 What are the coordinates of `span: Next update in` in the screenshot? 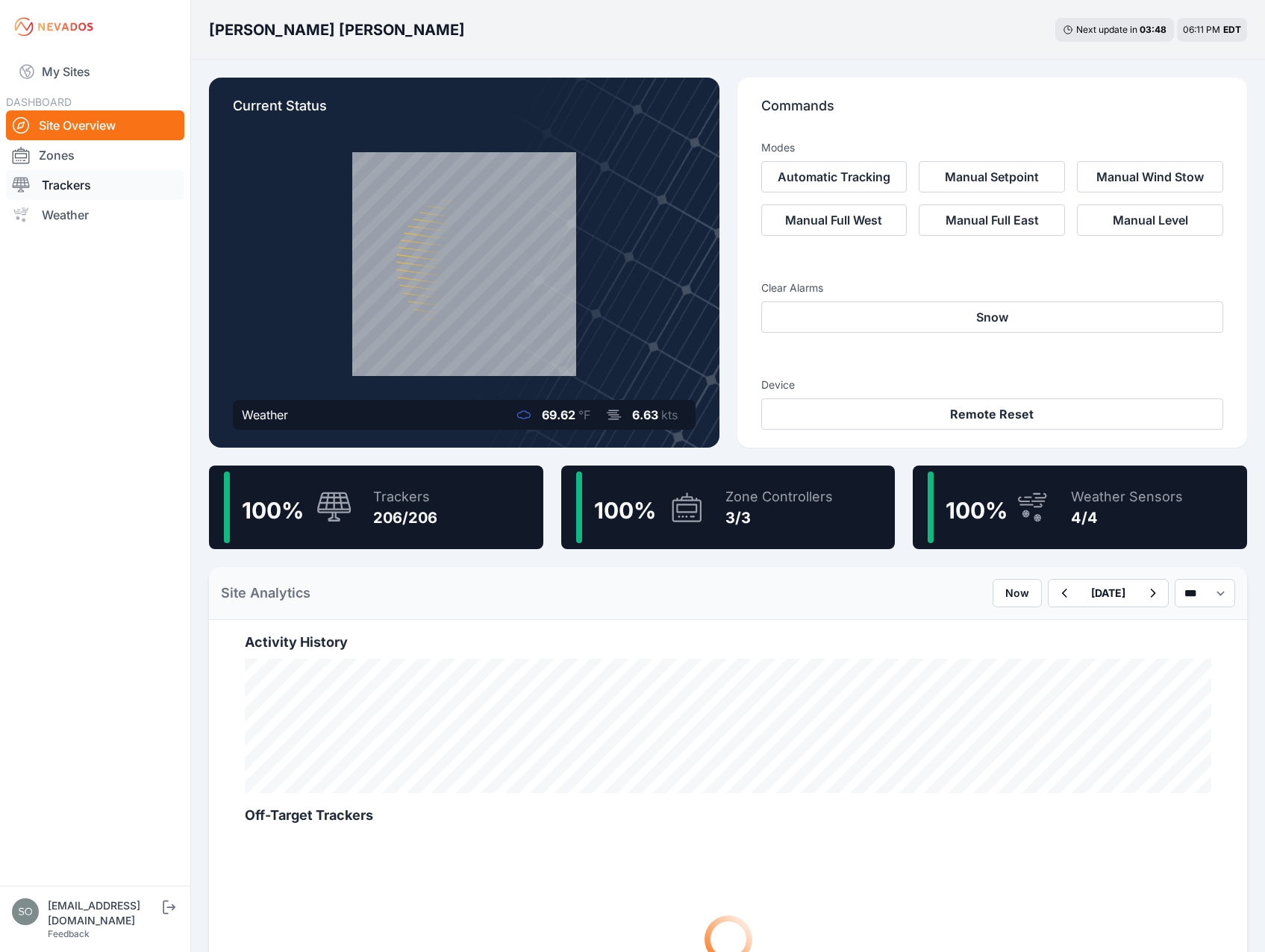 It's located at (1106, 29).